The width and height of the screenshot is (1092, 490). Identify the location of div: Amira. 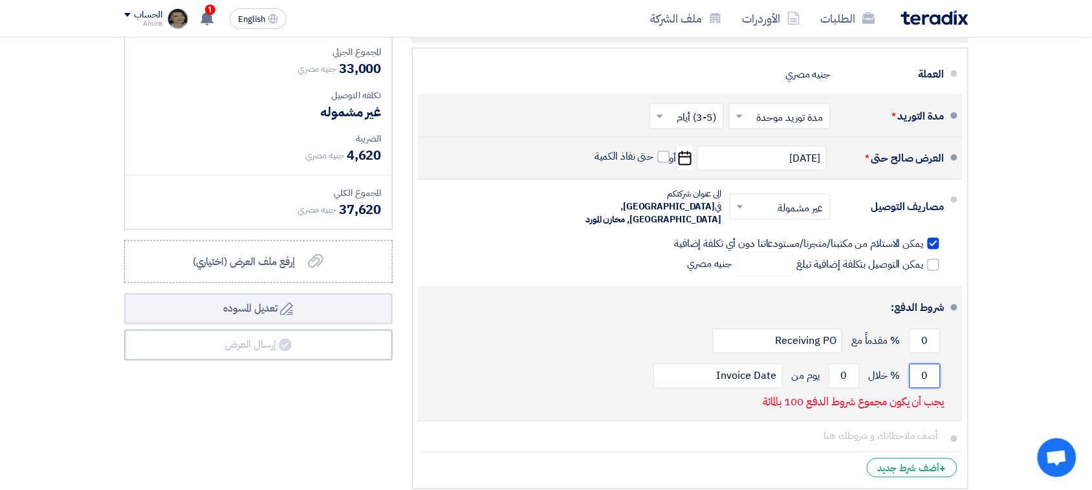
(143, 23).